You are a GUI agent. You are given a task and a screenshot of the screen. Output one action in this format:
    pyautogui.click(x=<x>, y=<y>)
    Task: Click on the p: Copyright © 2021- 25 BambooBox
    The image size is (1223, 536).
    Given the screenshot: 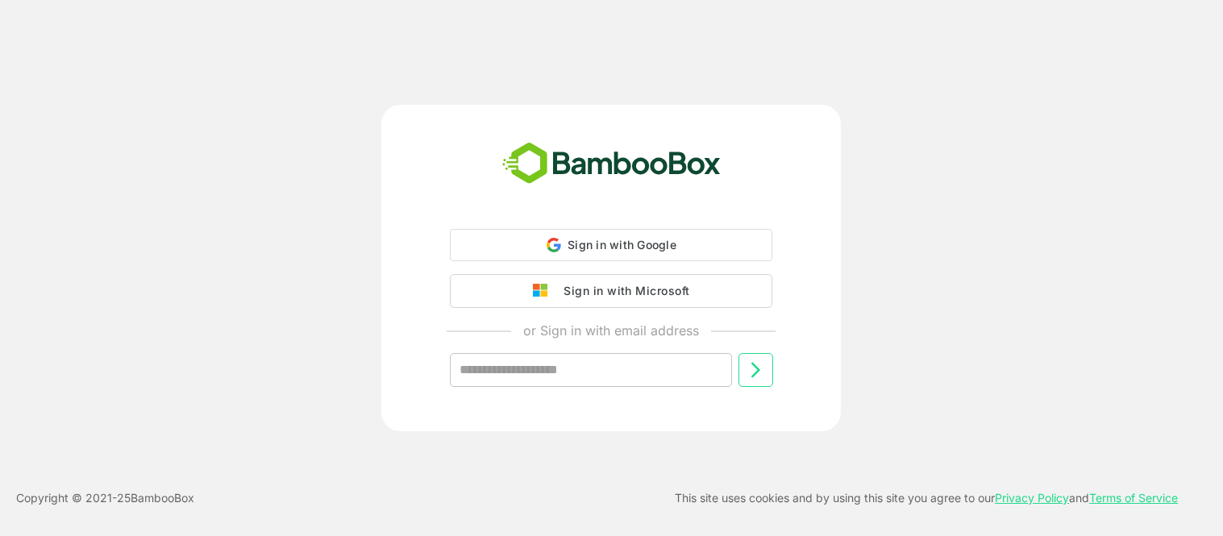 What is the action you would take?
    pyautogui.click(x=105, y=498)
    